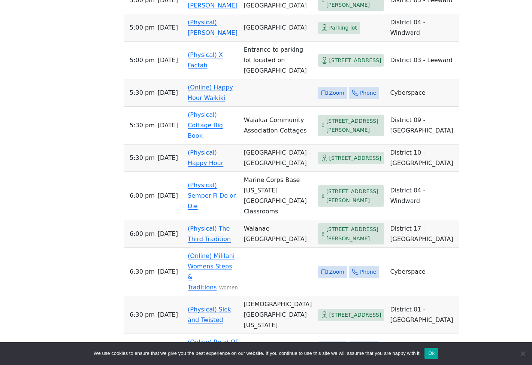  What do you see at coordinates (210, 92) in the screenshot?
I see `a: (Online) Happy Hour Waikiki` at bounding box center [210, 92].